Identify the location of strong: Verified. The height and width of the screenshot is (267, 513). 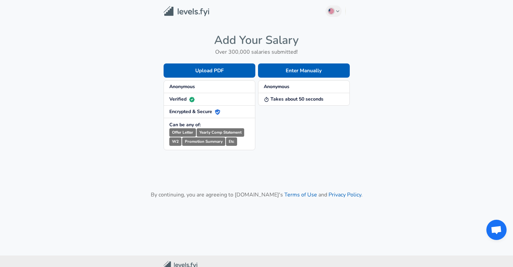
(182, 99).